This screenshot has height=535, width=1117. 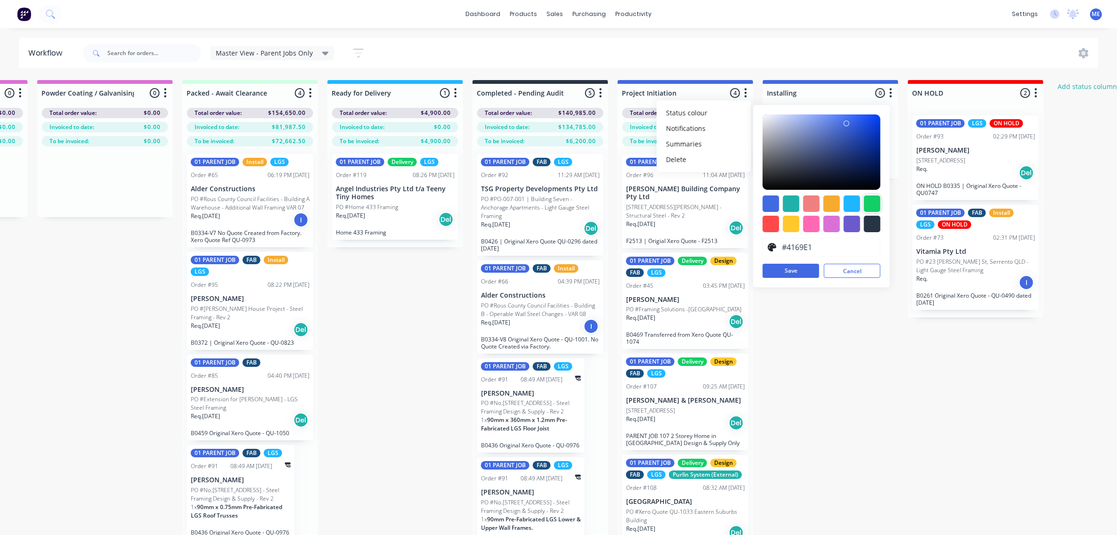 I want to click on button: Notifications, so click(x=704, y=128).